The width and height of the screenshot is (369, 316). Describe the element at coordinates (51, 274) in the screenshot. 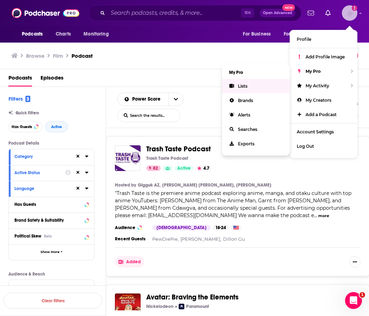

I see `p: Audience & Reach` at that location.